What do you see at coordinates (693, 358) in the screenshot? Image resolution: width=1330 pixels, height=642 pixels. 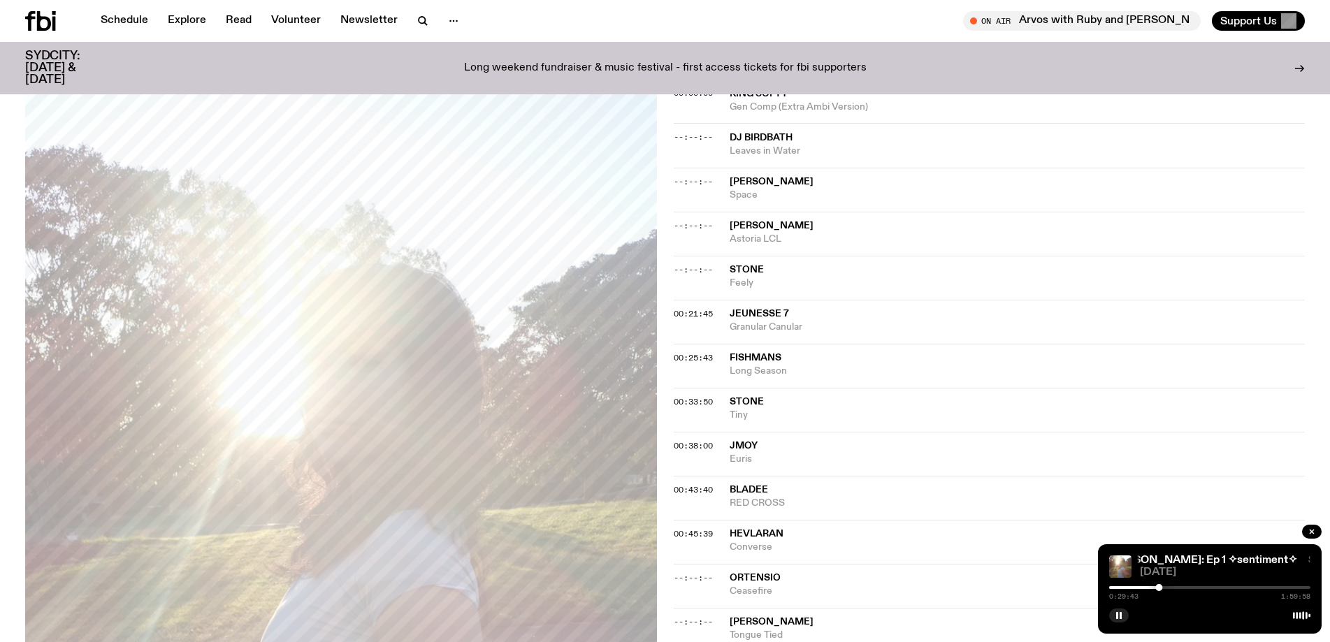 I see `span: 00:25:43` at bounding box center [693, 358].